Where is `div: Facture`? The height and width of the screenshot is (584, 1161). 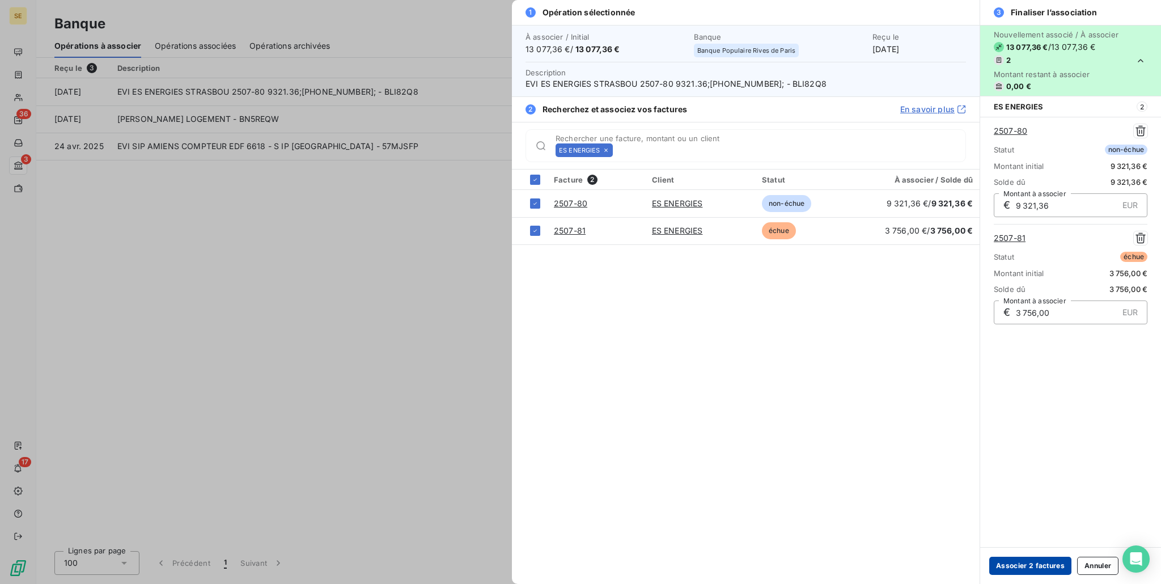 div: Facture is located at coordinates (596, 180).